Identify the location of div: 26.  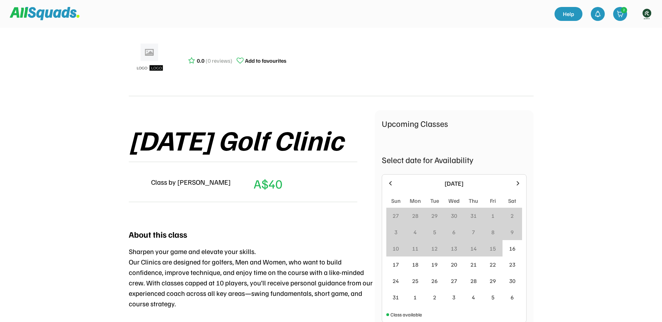
(434, 281).